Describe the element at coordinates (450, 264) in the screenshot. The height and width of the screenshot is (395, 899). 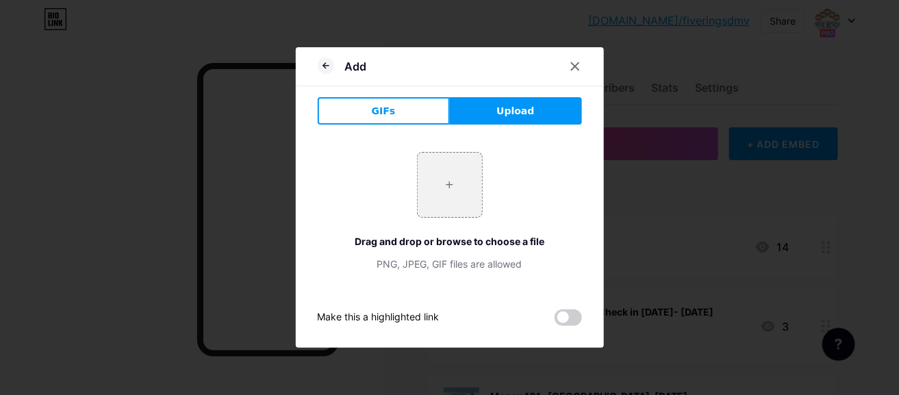
I see `div: PNG, JPEG, GIF files are allowed` at that location.